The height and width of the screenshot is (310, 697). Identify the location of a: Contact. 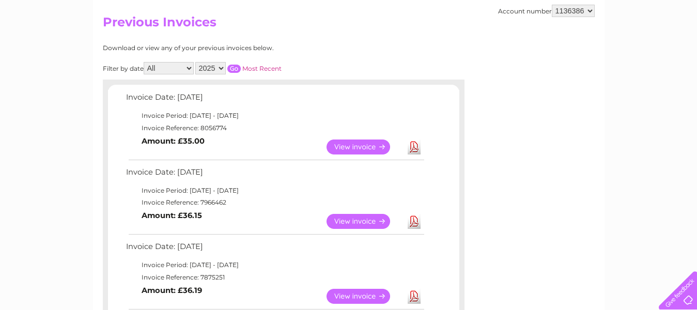
(641, 48).